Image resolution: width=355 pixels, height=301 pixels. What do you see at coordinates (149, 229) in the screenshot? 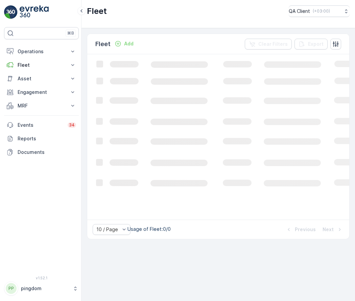
I see `p: Usage of Fleet : 0/0` at bounding box center [149, 229].